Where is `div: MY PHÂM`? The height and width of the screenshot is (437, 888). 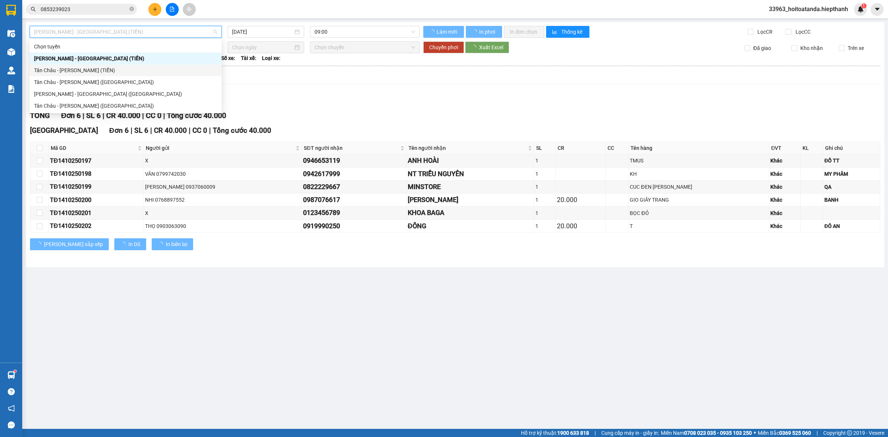
div: MY PHÂM is located at coordinates (851, 174).